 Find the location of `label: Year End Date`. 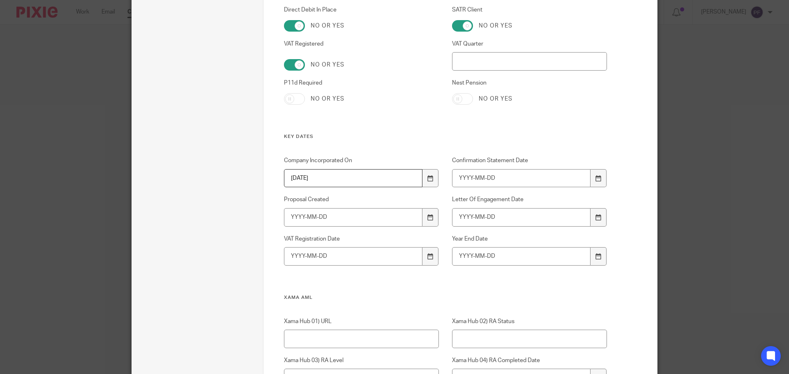

label: Year End Date is located at coordinates (529, 239).